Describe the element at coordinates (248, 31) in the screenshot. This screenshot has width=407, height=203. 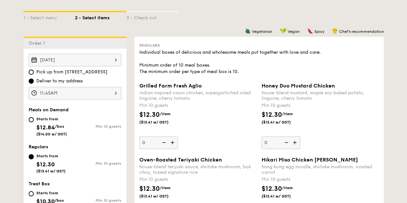
I see `img: icon-vegetarian.fe4039eb.svg` at that location.